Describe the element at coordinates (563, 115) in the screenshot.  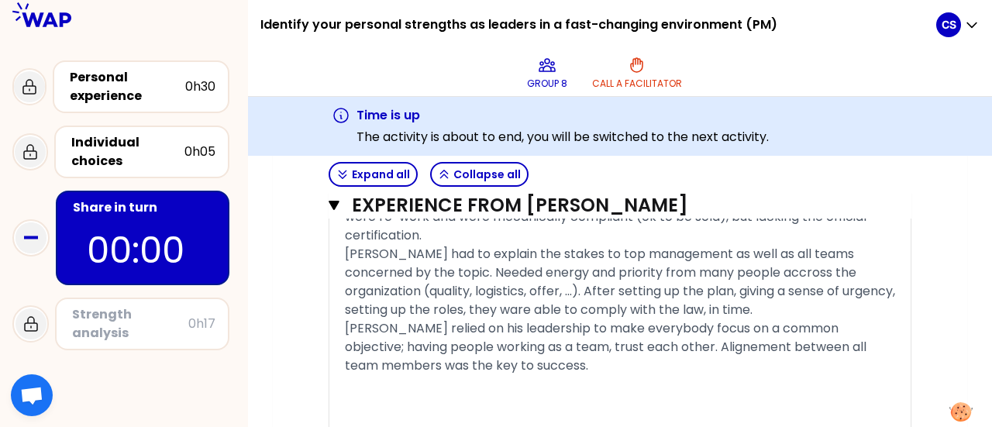
I see `h3: Time is up` at that location.